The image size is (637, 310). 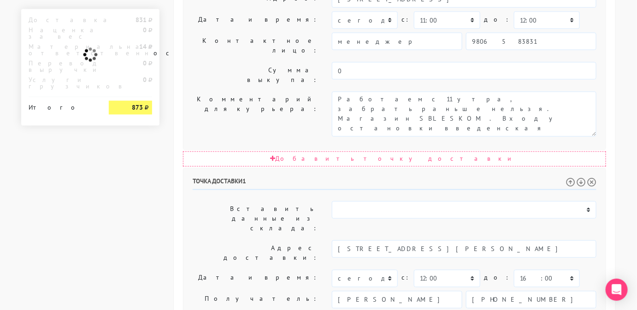 I want to click on strong: 831, so click(x=141, y=20).